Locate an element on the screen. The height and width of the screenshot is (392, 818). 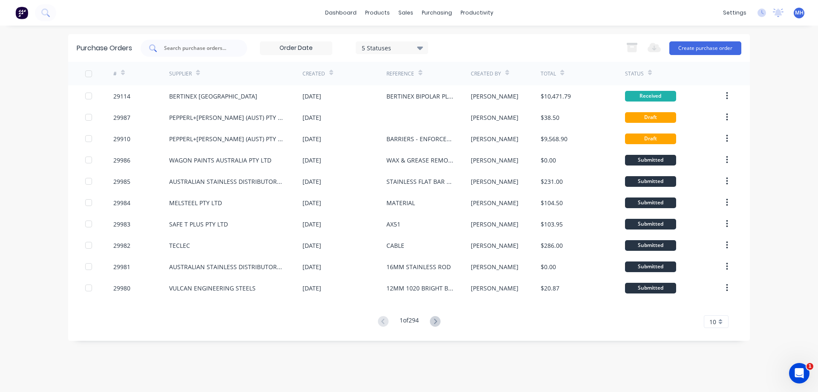
div: BERTINEX BIPOLAR PLUGS is located at coordinates (420, 96).